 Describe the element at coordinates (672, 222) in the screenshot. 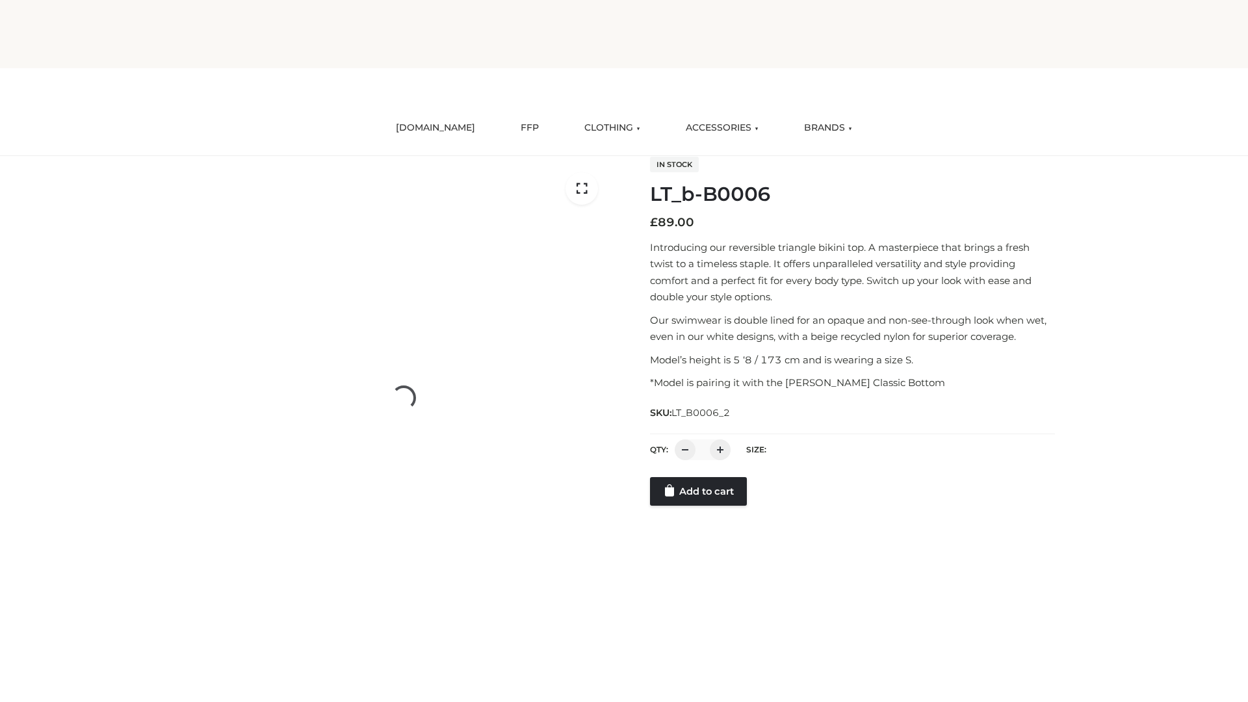

I see `bdi: 89.00` at that location.